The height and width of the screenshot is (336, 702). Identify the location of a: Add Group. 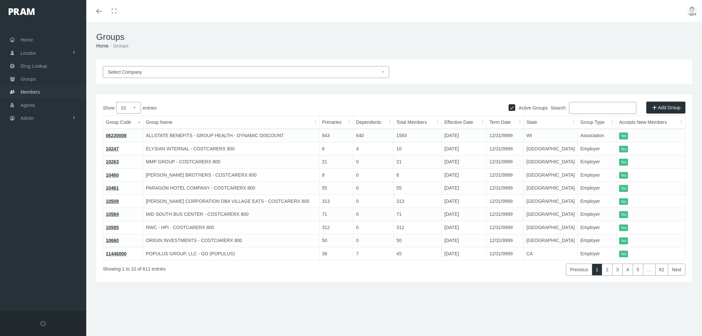
(666, 107).